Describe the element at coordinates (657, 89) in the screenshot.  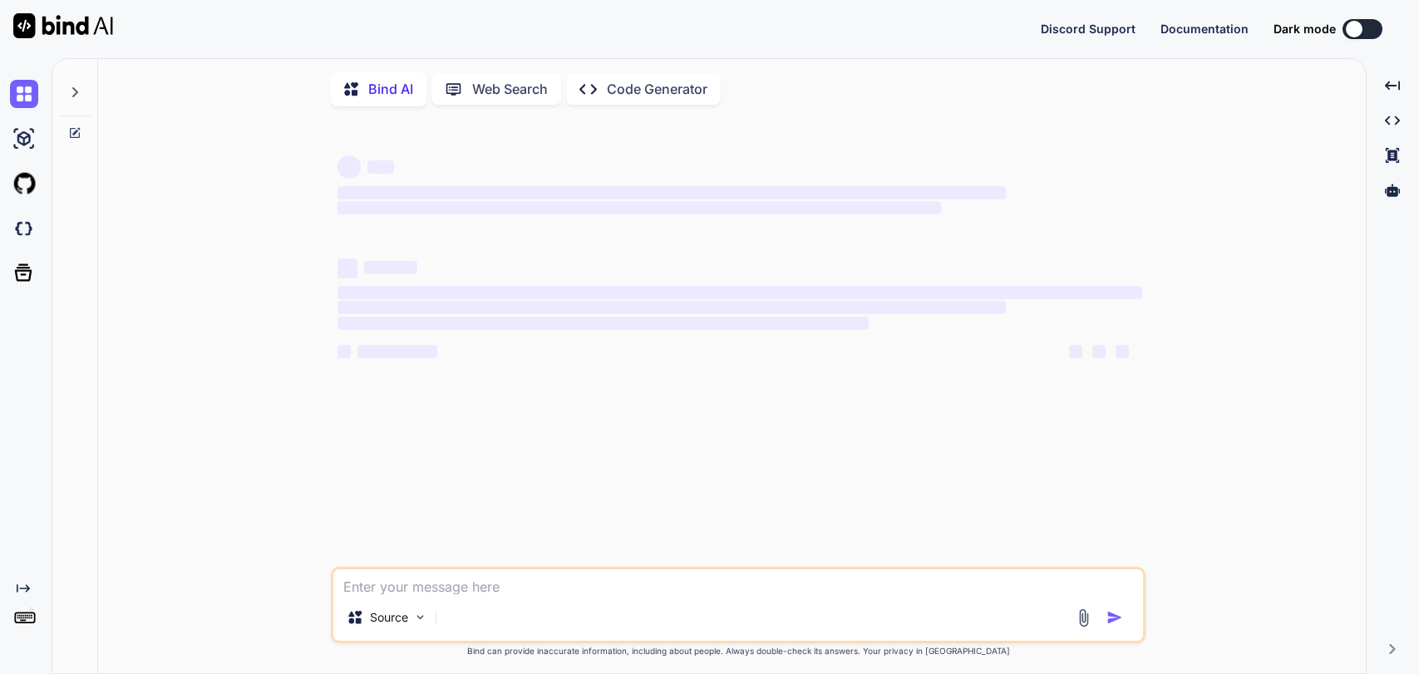
I see `p: Code Generator` at that location.